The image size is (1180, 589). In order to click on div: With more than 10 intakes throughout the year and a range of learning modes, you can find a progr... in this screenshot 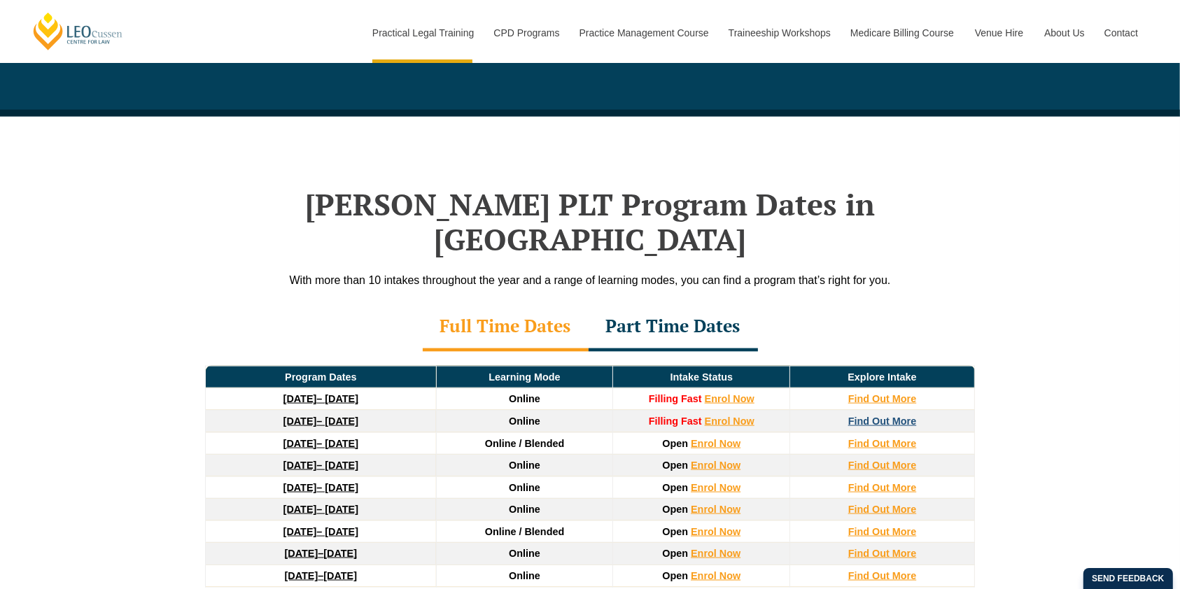, I will do `click(590, 280)`.